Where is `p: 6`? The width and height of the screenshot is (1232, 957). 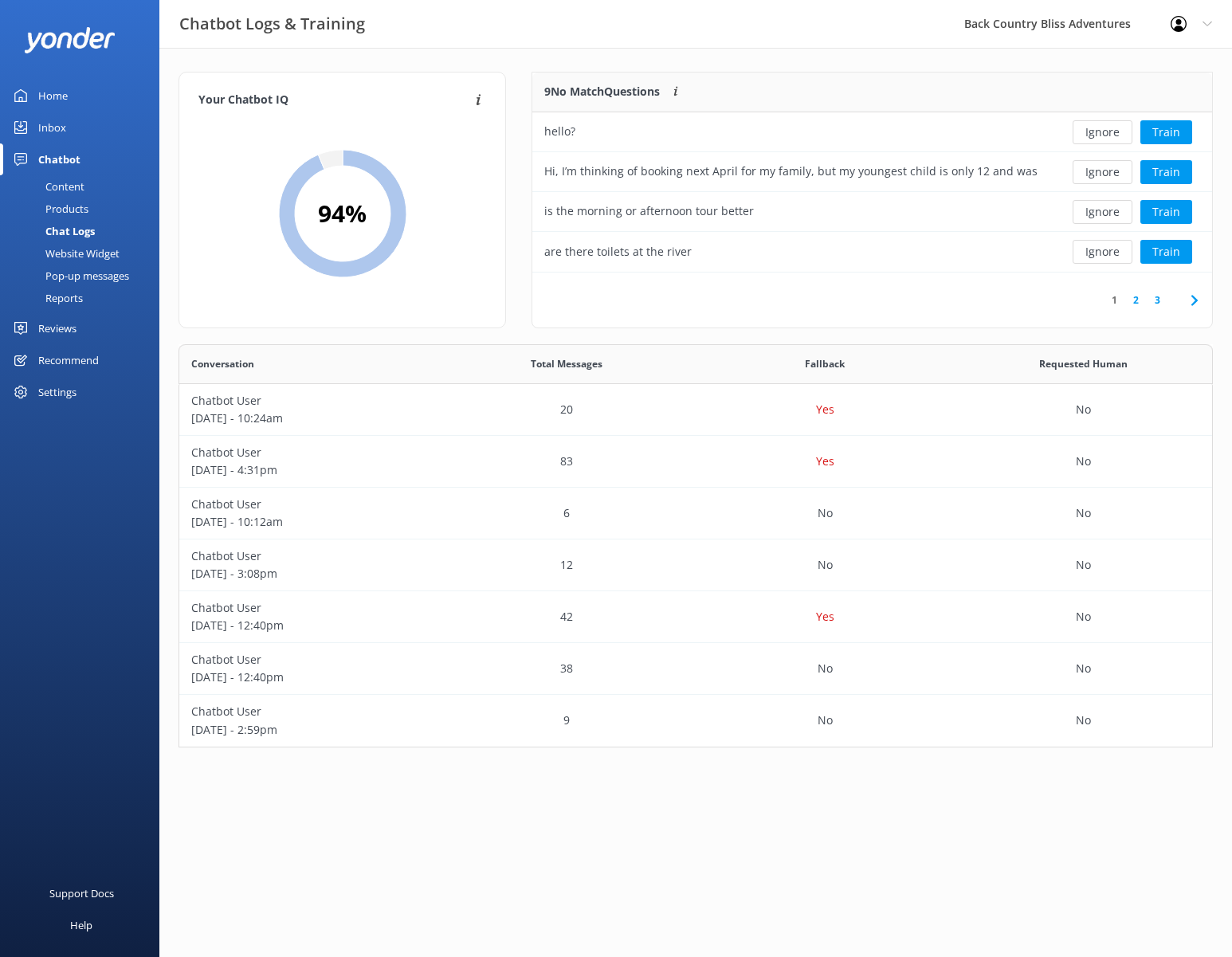 p: 6 is located at coordinates (566, 513).